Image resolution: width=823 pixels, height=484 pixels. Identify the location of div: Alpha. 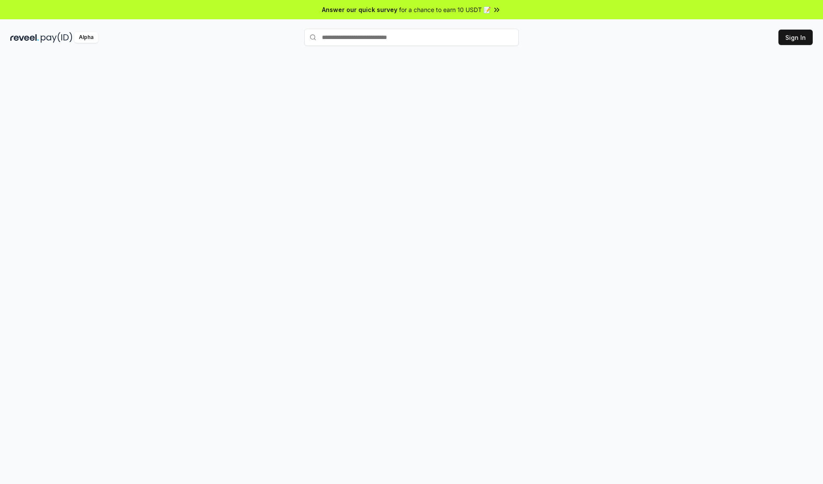
(86, 37).